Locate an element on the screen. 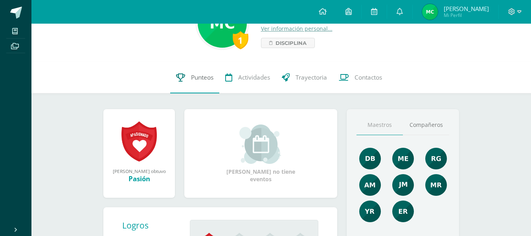 Image resolution: width=531 pixels, height=236 pixels. a: Trayectoria is located at coordinates (304, 77).